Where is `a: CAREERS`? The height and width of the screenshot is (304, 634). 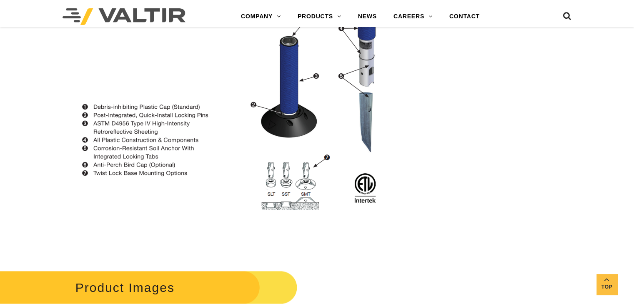
a: CAREERS is located at coordinates (413, 17).